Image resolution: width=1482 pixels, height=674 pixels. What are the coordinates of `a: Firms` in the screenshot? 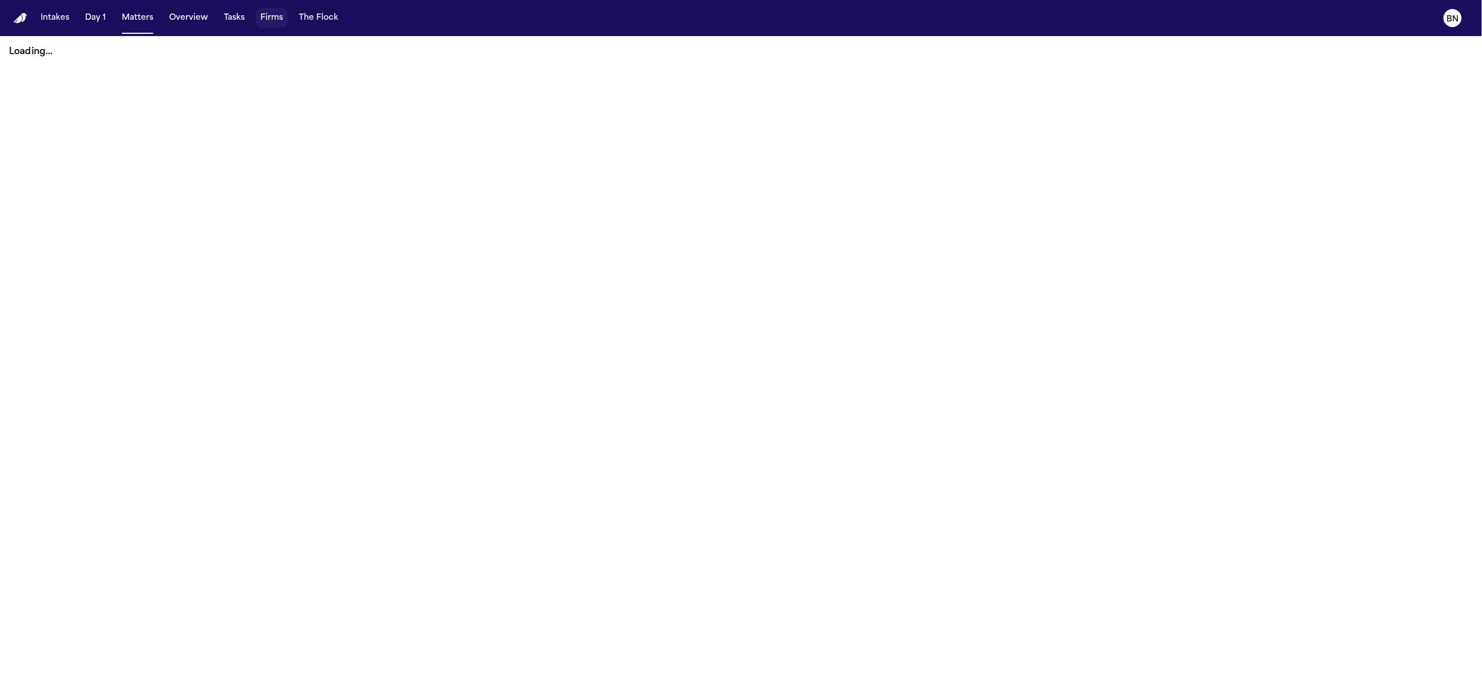 It's located at (272, 18).